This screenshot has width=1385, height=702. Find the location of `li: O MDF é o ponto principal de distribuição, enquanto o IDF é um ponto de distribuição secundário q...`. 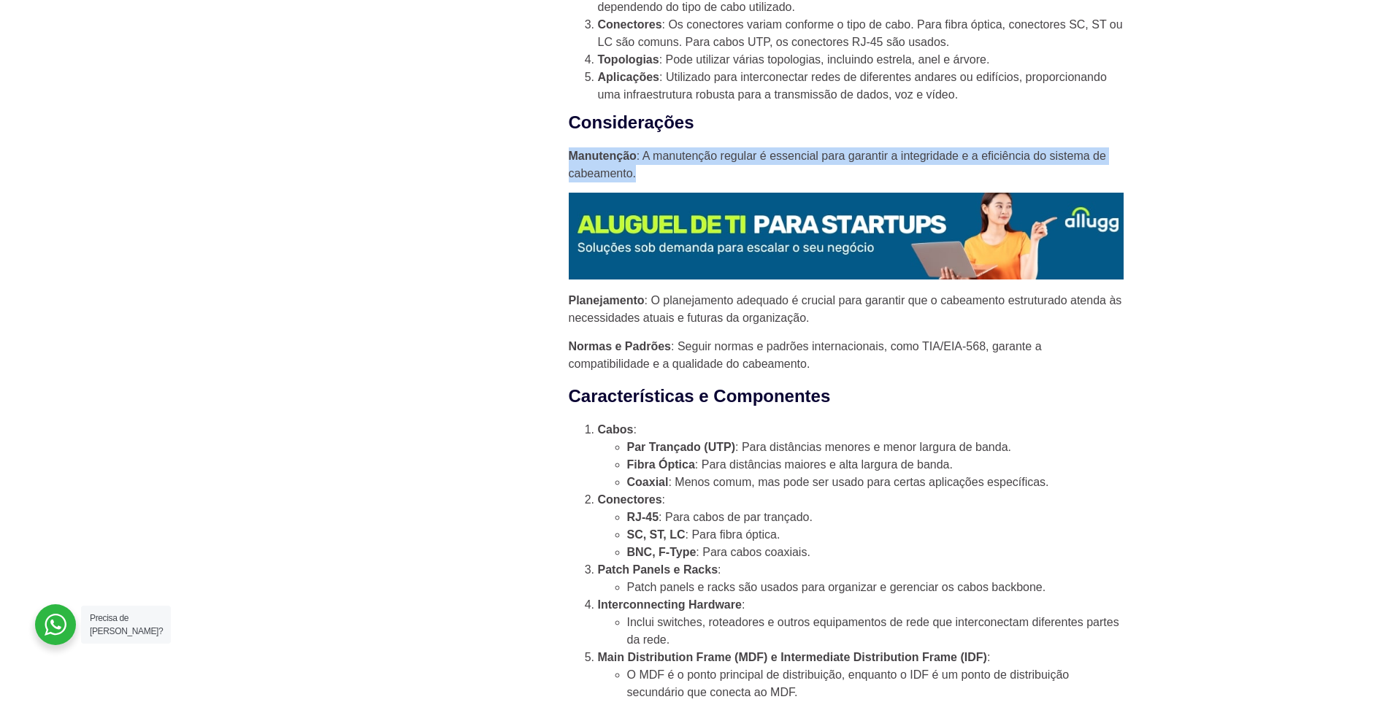

li: O MDF é o ponto principal de distribuição, enquanto o IDF é um ponto de distribuição secundário q... is located at coordinates (875, 684).